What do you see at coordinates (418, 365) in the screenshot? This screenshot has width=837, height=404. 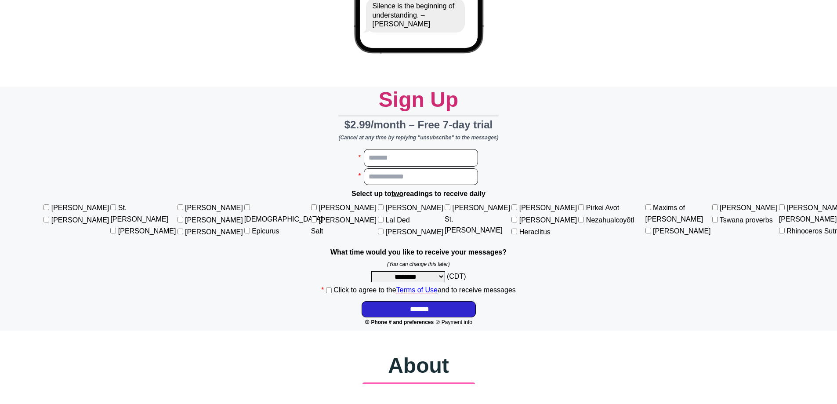 I see `span: About` at bounding box center [418, 365].